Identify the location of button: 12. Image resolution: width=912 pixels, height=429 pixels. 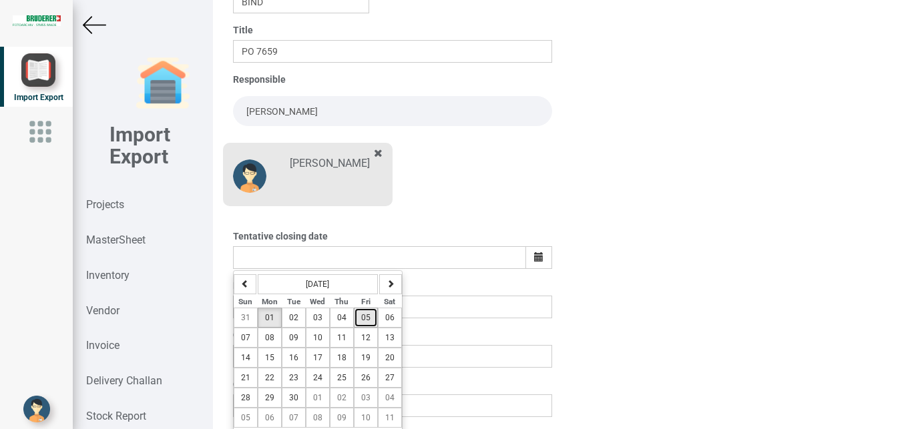
(366, 338).